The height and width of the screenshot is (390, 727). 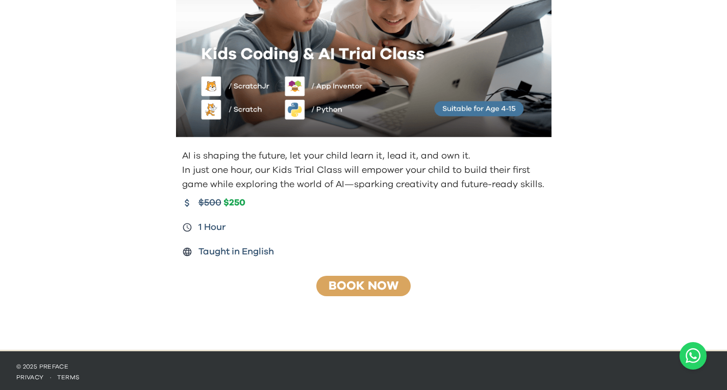 I want to click on p: In just one hour, our Kids Trial Class will empower your child to build their first game while ex..., so click(x=365, y=177).